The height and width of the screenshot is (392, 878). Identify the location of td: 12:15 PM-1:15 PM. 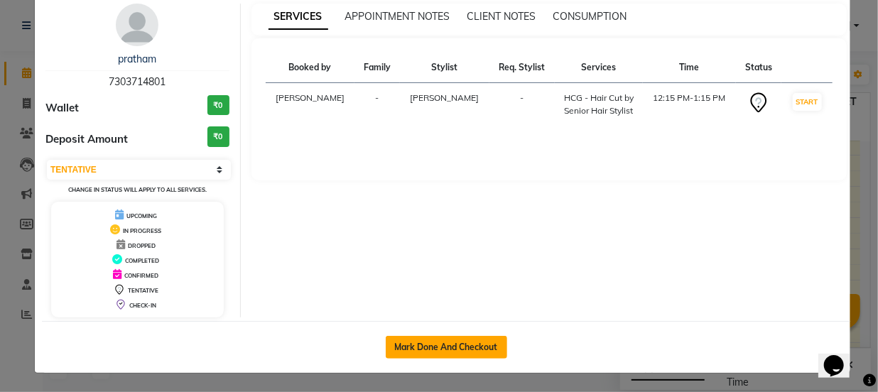
(689, 104).